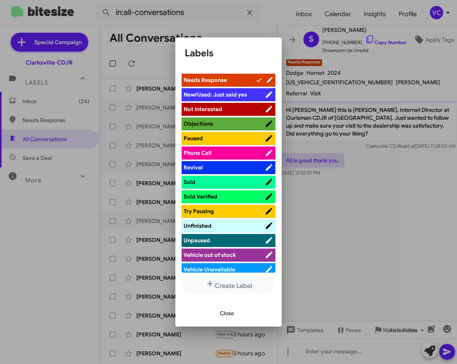 The width and height of the screenshot is (457, 364). I want to click on h1: Labels, so click(229, 53).